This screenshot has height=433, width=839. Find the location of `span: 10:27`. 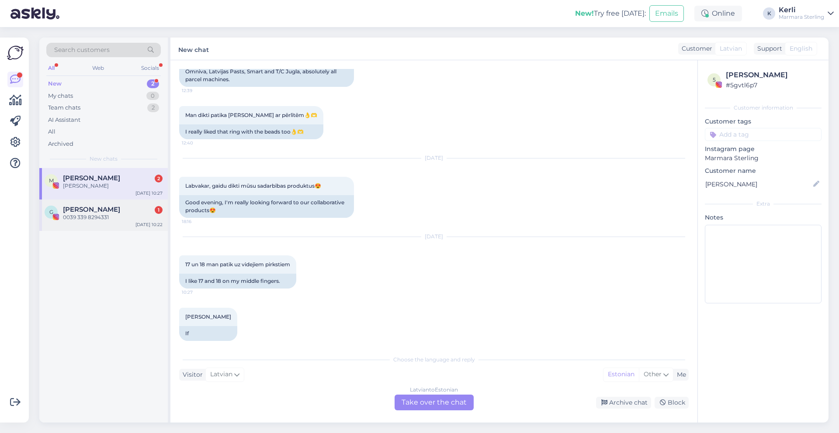

span: 10:27 is located at coordinates (198, 292).